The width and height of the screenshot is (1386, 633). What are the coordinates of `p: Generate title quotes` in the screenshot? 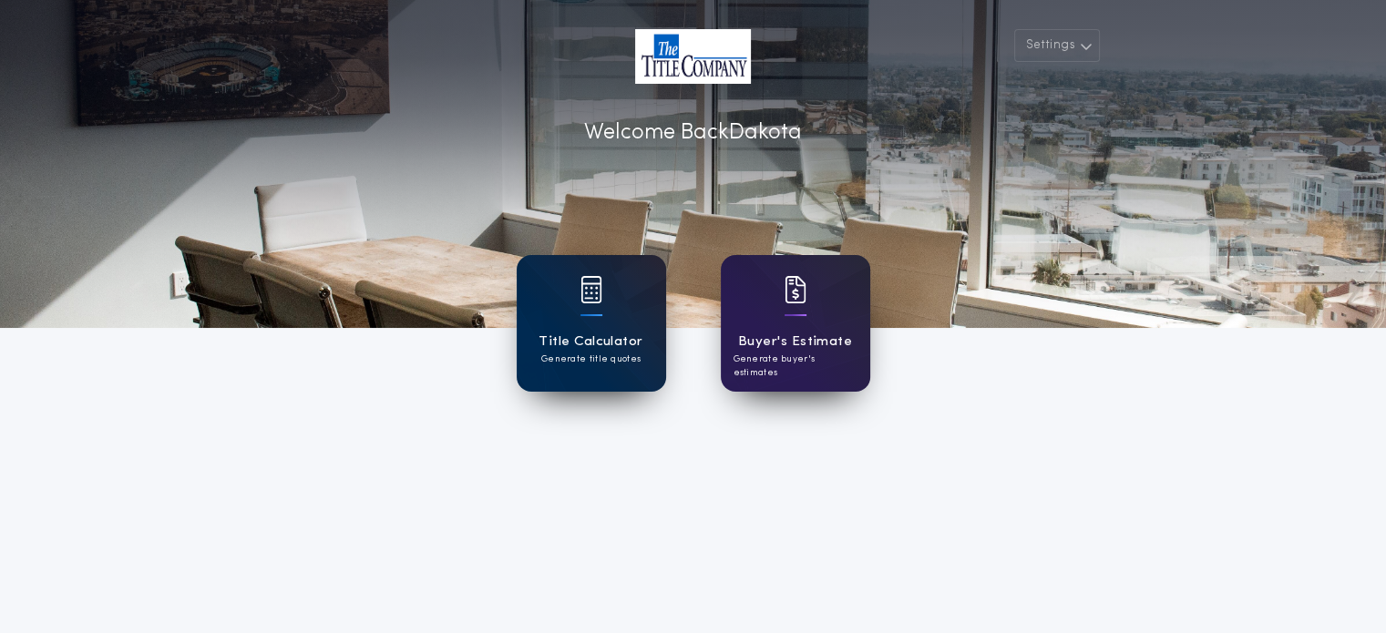 It's located at (590, 359).